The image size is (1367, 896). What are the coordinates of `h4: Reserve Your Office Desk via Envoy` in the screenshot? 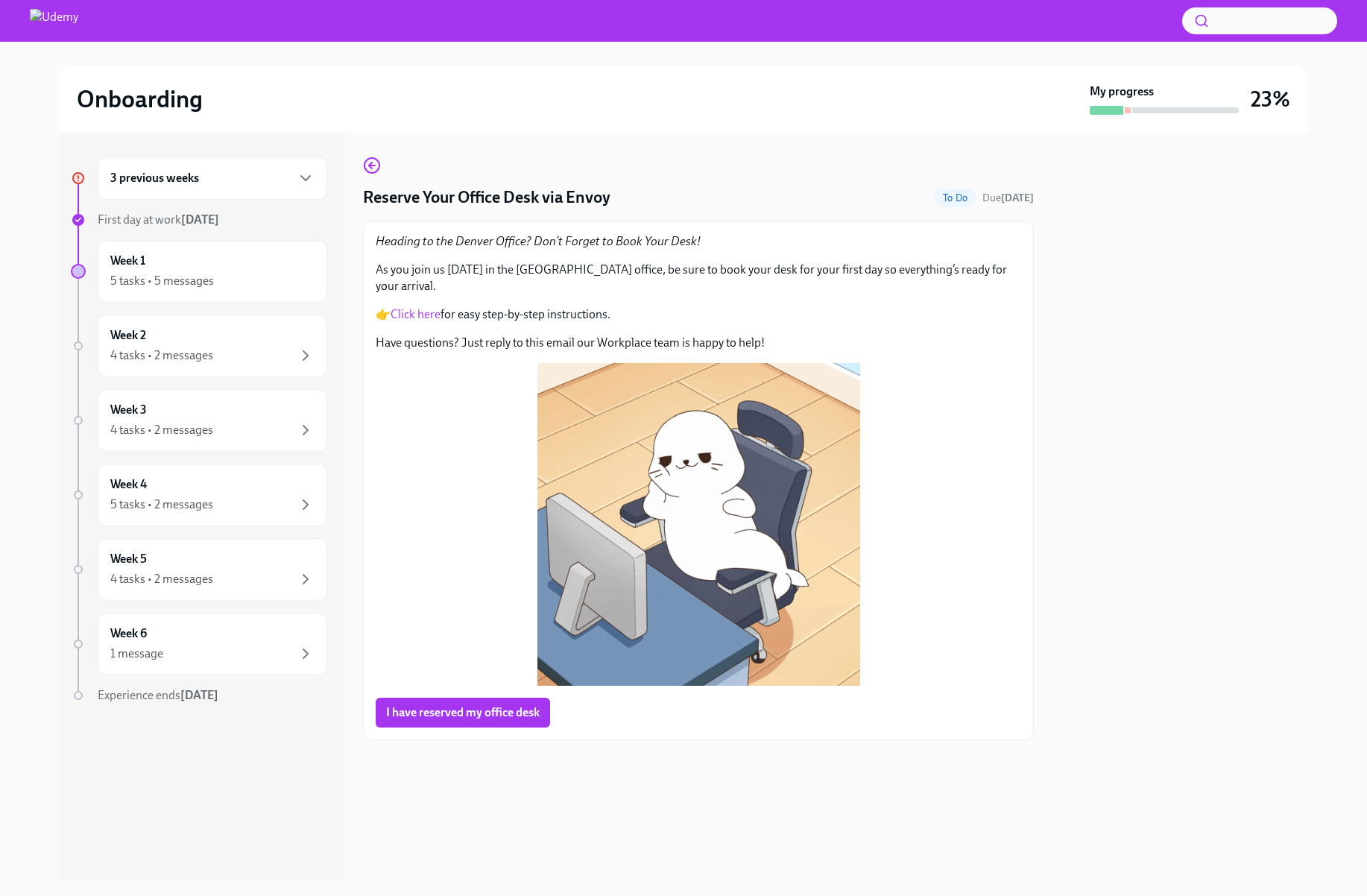 It's located at (487, 197).